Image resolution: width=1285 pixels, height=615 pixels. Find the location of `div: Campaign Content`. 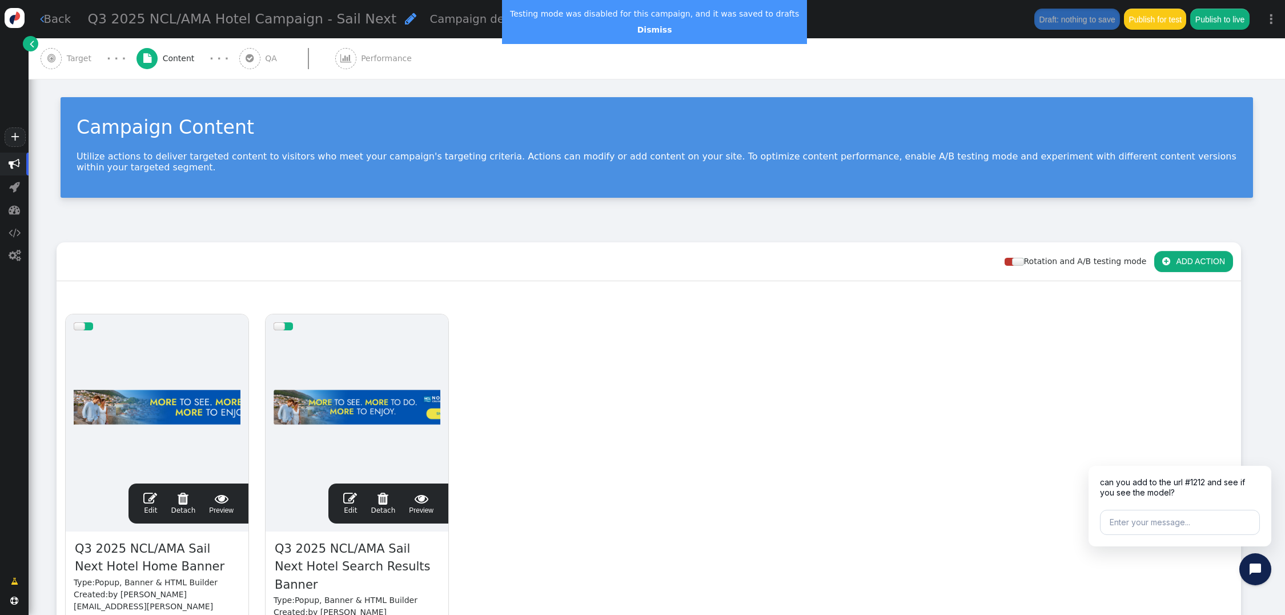

div: Campaign Content is located at coordinates (657, 127).